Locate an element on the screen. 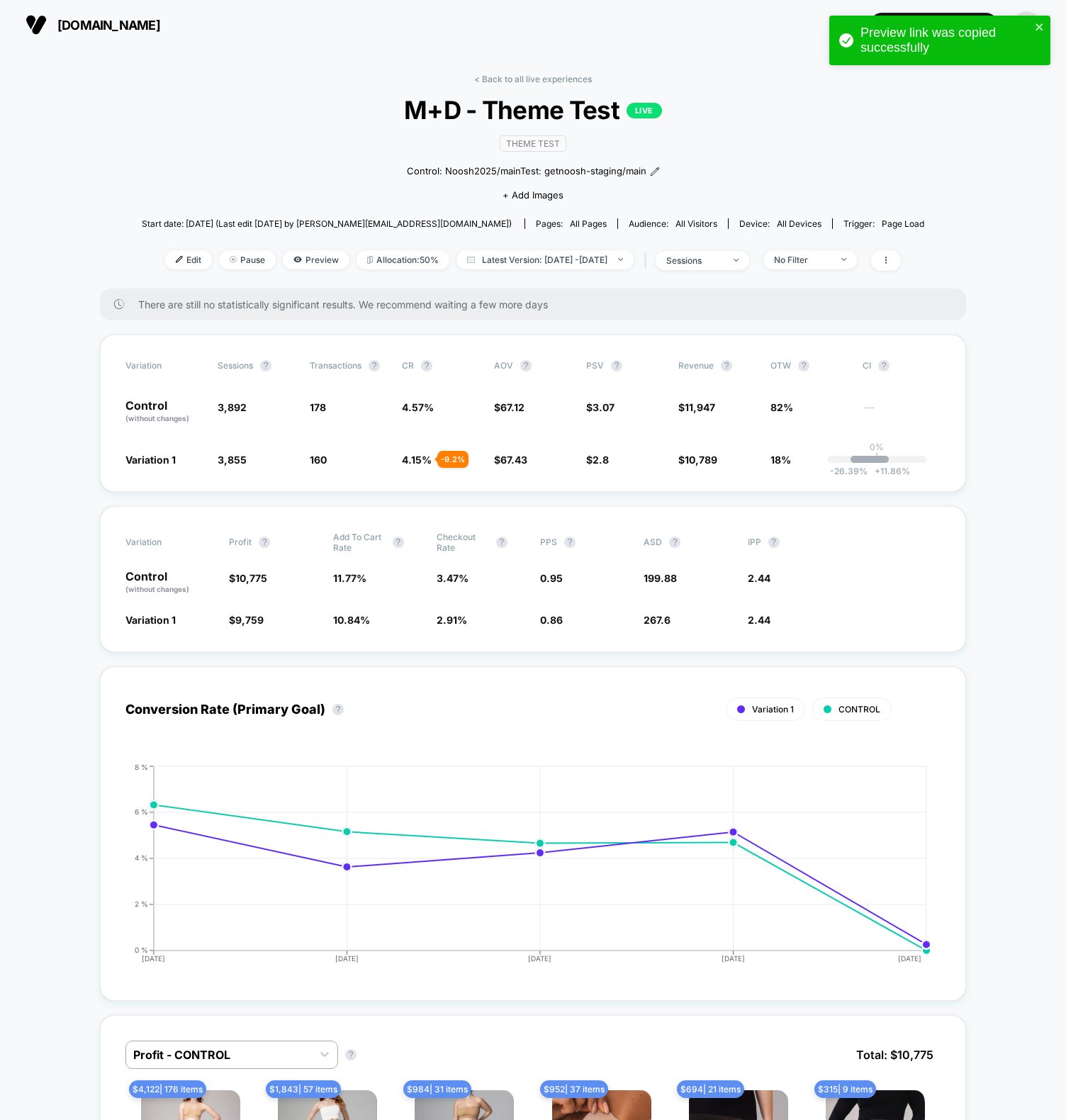  span: 10,789 is located at coordinates (701, 459).